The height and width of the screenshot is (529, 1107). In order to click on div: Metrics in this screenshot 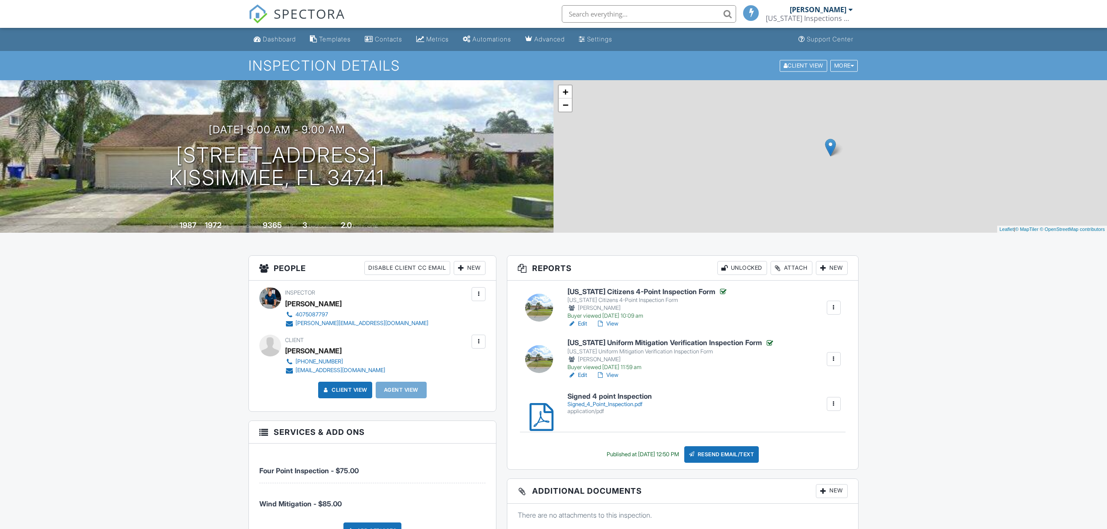, I will do `click(438, 39)`.